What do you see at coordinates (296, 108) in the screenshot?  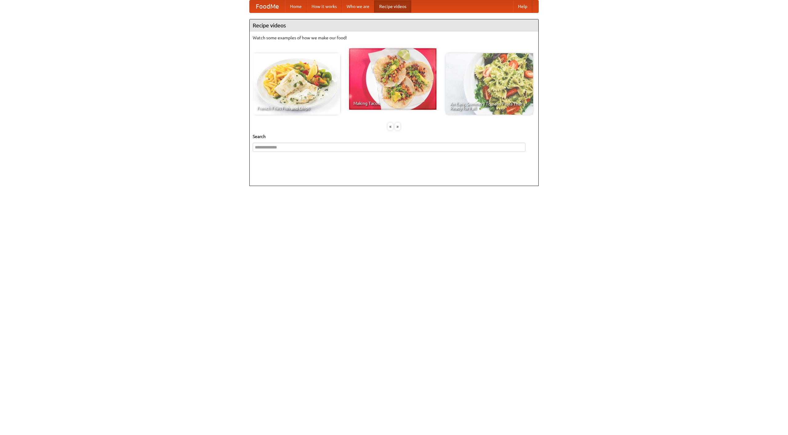 I see `span: French Fries Fish and Chips` at bounding box center [296, 108].